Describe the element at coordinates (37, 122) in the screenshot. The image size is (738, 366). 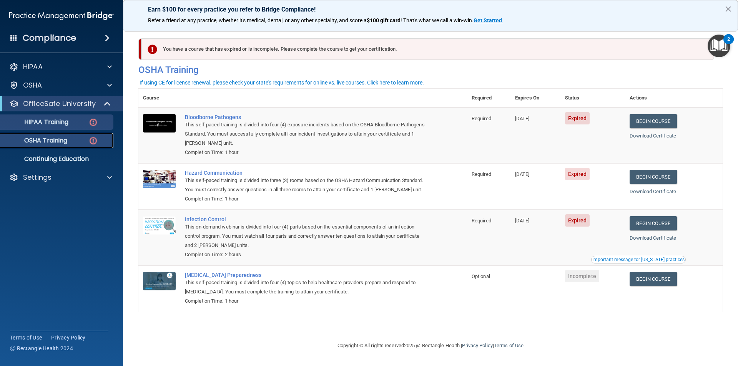
I see `p: HIPAA Training` at that location.